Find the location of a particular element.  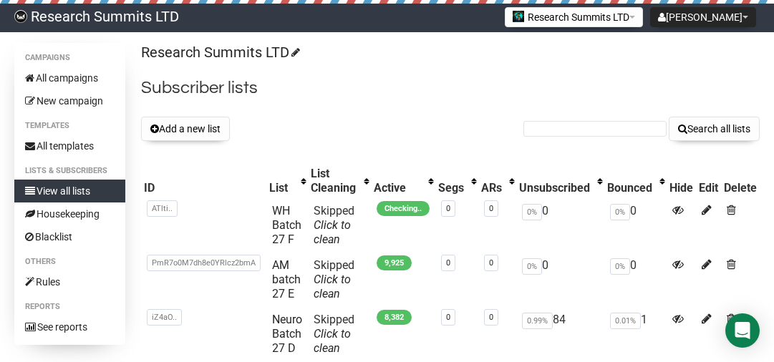

button: Research Summits LTD is located at coordinates (574, 17).